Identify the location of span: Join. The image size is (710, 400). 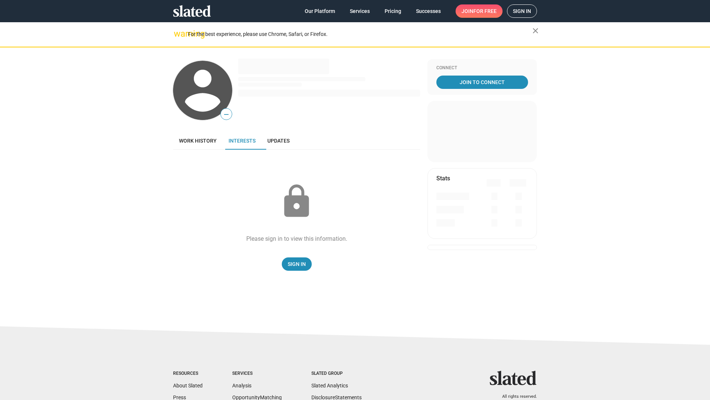
(479, 11).